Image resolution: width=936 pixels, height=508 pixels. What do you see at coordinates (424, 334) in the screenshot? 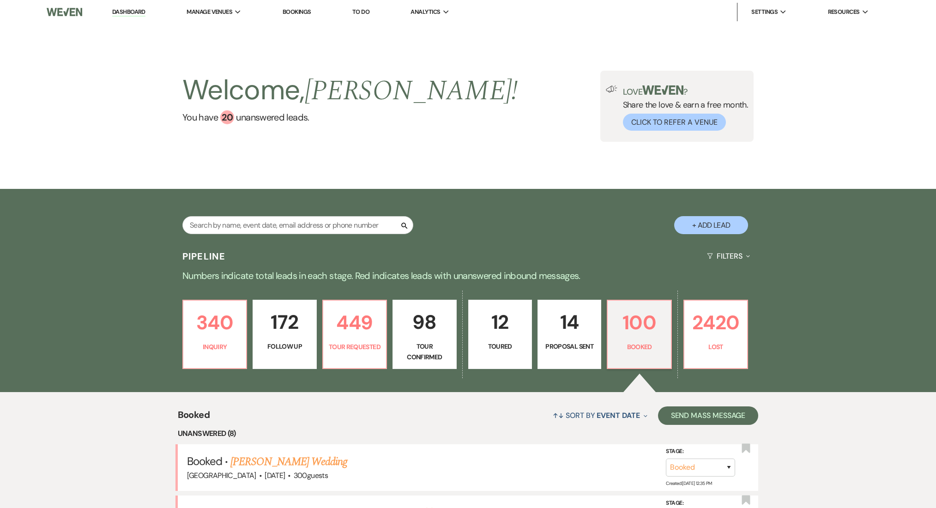
I see `a: 98Tour Confirmed` at bounding box center [424, 334].